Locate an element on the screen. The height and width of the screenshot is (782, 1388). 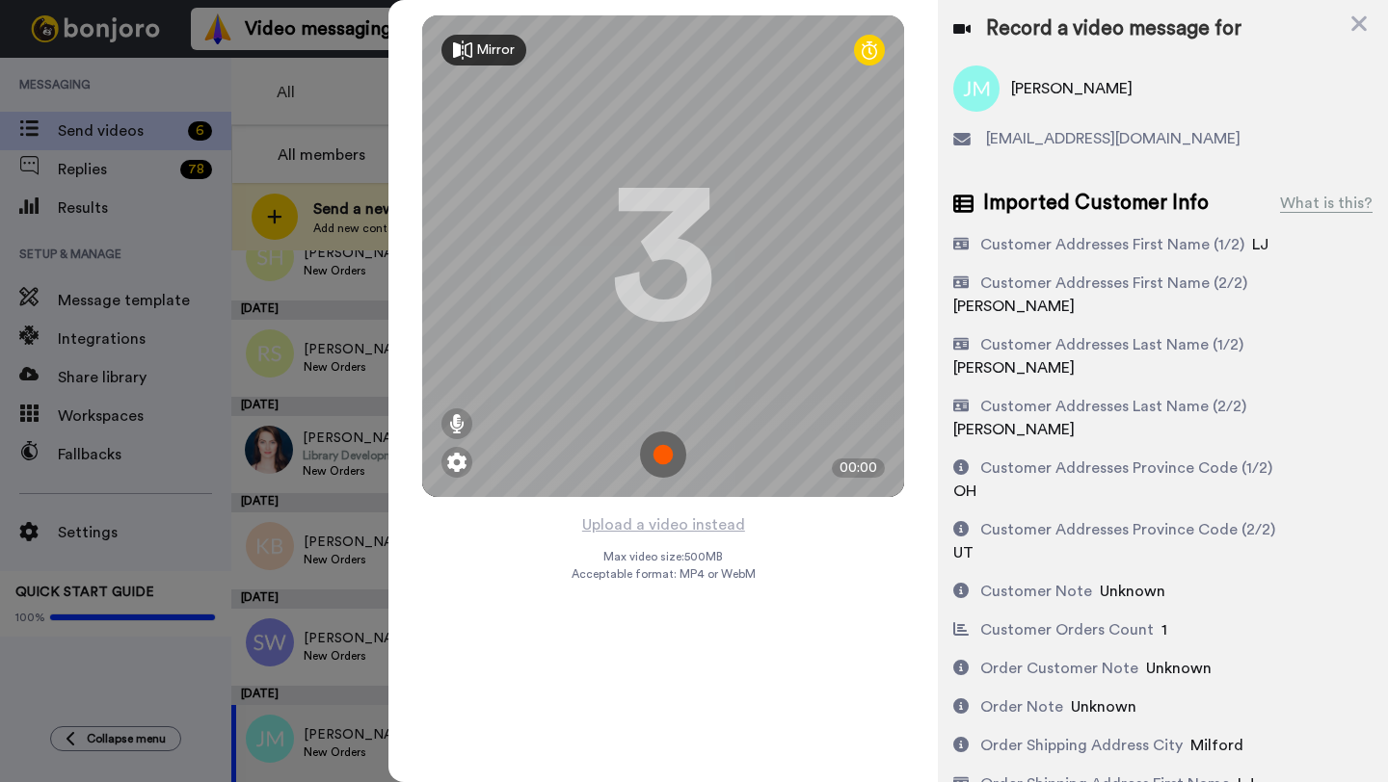
div: 3 is located at coordinates (663, 256).